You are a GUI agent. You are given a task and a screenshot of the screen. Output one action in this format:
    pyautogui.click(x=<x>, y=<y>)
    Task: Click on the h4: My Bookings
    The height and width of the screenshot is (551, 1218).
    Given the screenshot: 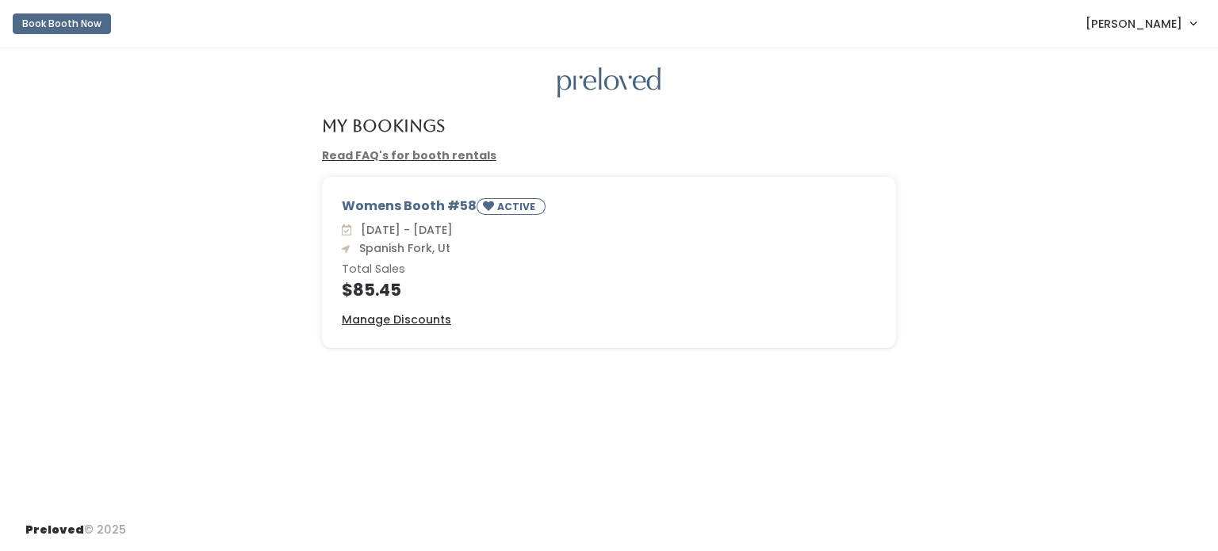 What is the action you would take?
    pyautogui.click(x=383, y=125)
    